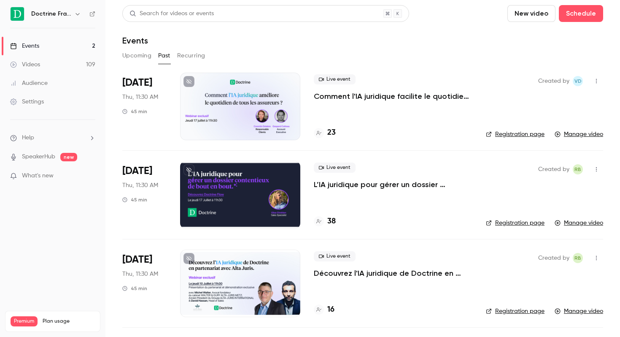 This screenshot has width=620, height=337. What do you see at coordinates (137, 56) in the screenshot?
I see `button: Upcoming` at bounding box center [137, 56].